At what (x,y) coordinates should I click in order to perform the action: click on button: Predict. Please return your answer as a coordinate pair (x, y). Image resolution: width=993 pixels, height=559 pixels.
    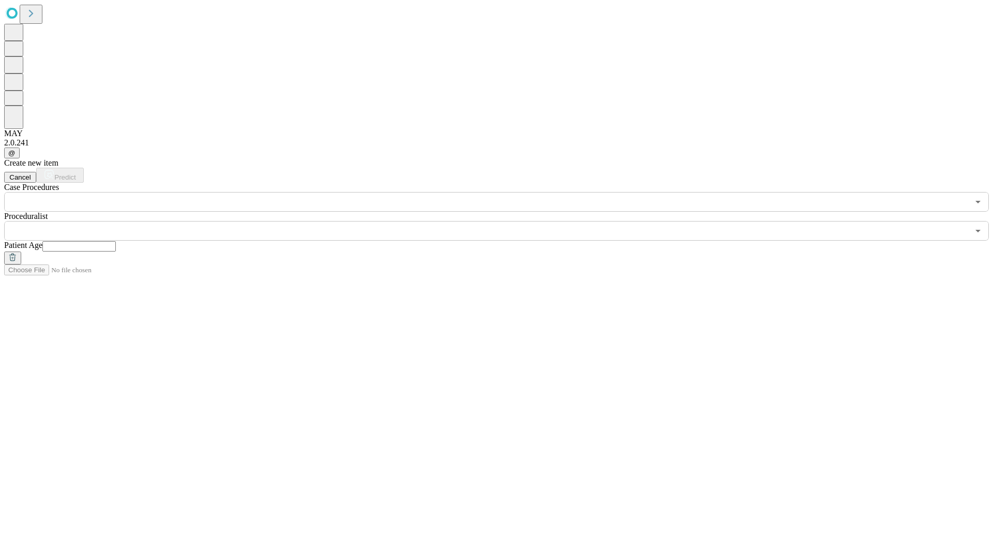
    Looking at the image, I should click on (60, 175).